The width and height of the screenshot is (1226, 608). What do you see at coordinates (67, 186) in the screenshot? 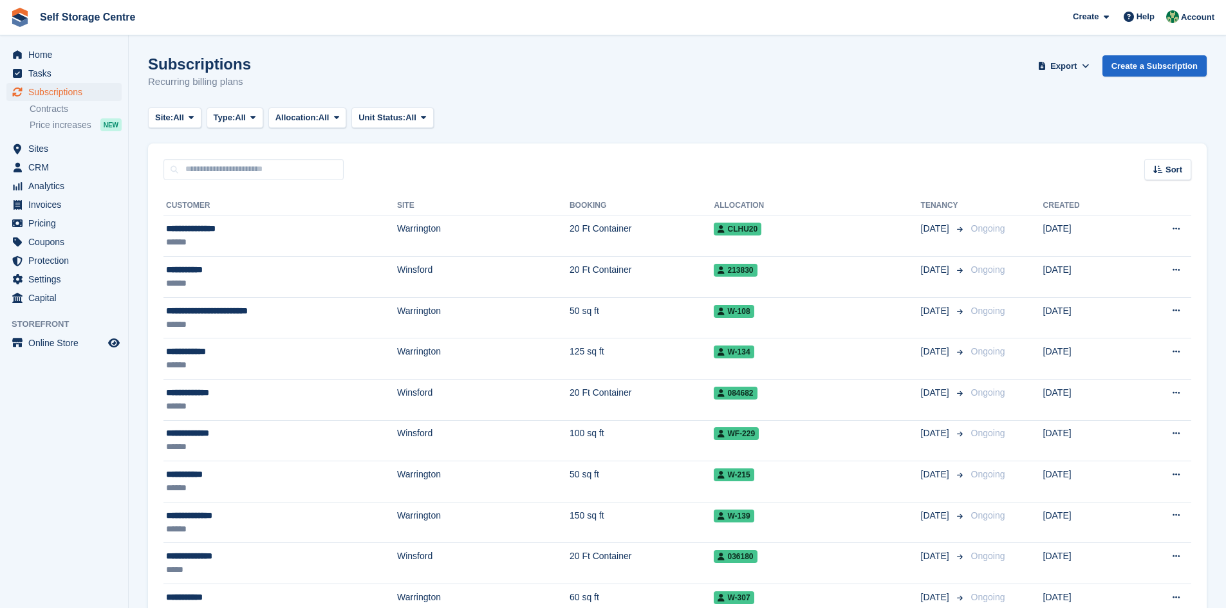
I see `span: Analytics` at bounding box center [67, 186].